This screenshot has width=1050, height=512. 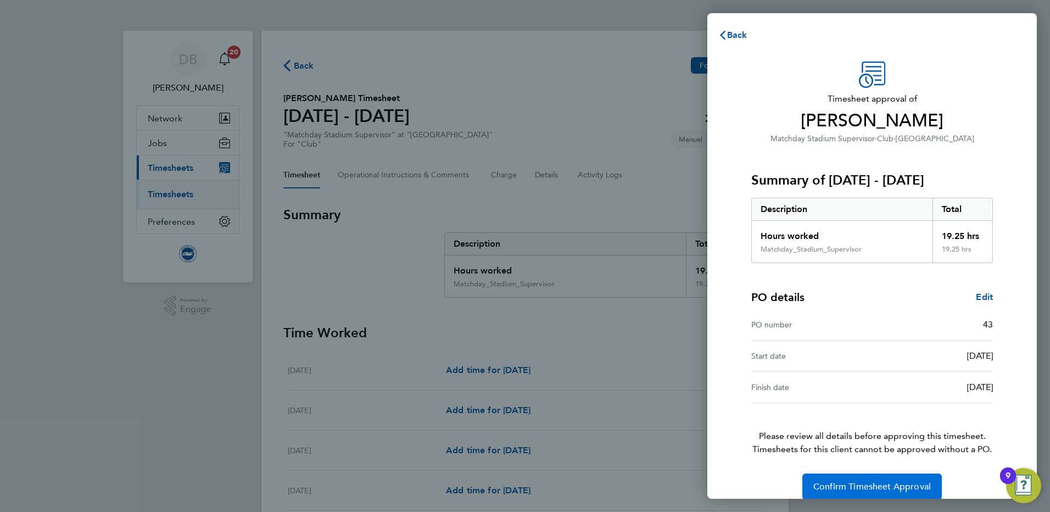 What do you see at coordinates (872, 487) in the screenshot?
I see `button: Confirm Timesheet Approval` at bounding box center [872, 487].